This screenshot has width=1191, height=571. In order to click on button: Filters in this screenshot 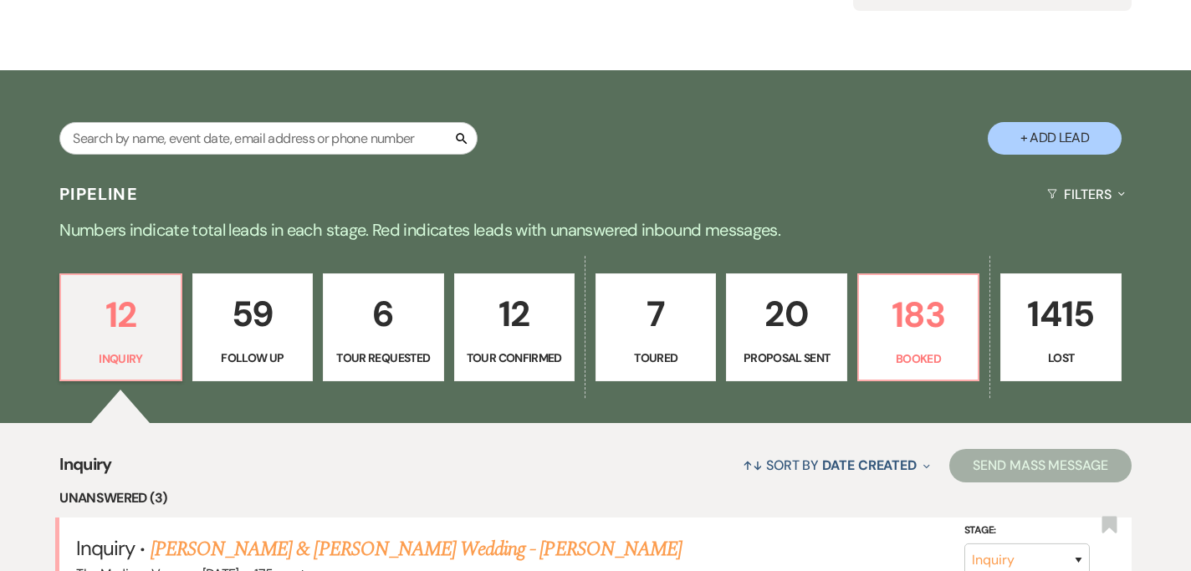, I will do `click(1085, 194)`.